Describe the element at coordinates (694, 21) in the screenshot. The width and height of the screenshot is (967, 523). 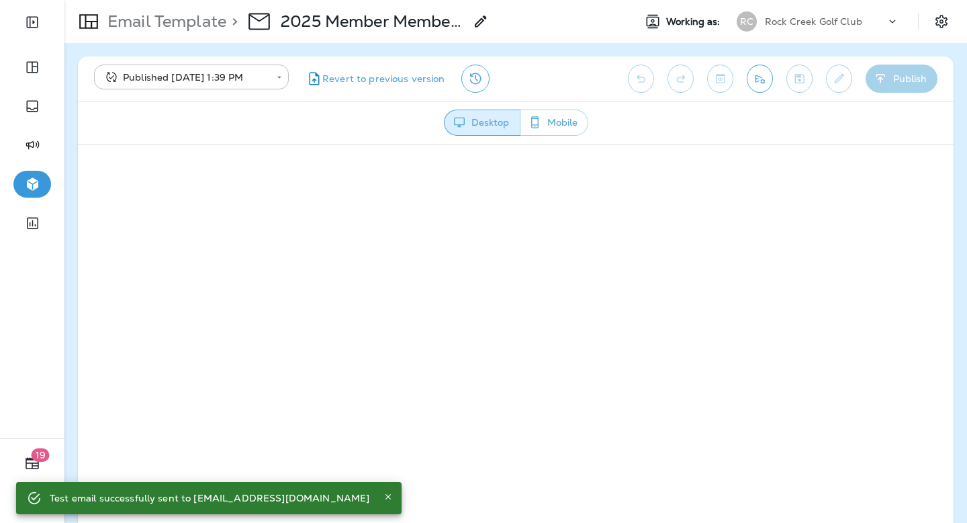
I see `span: Working as:` at that location.